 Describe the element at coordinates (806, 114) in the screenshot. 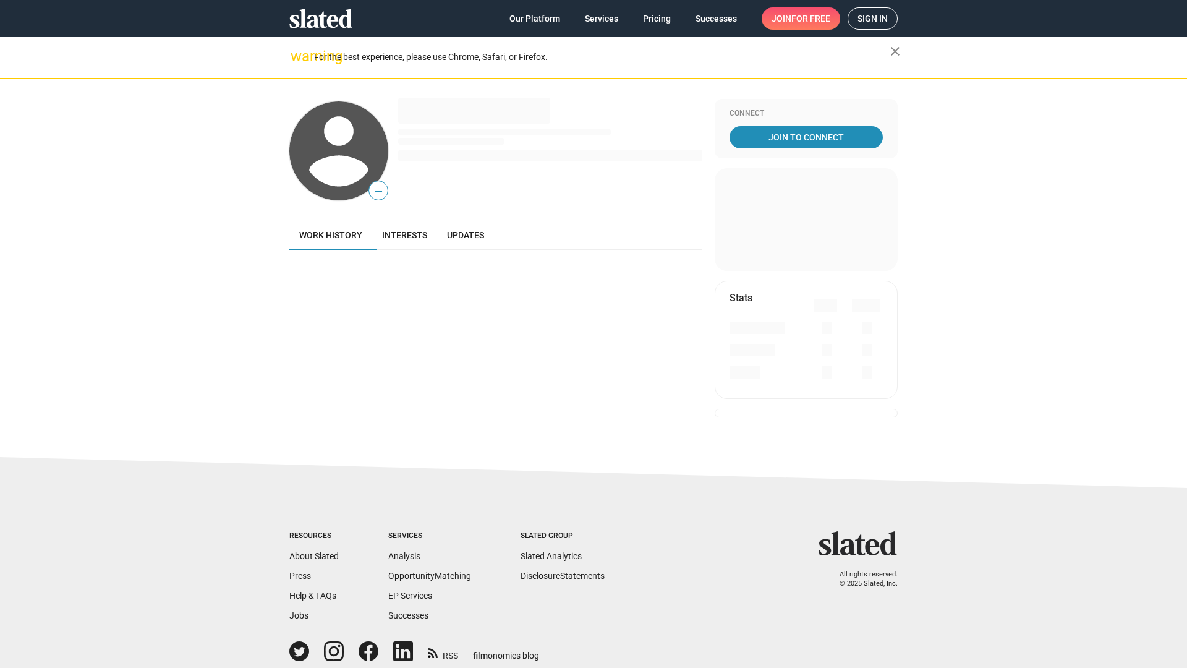

I see `div: Connect` at that location.